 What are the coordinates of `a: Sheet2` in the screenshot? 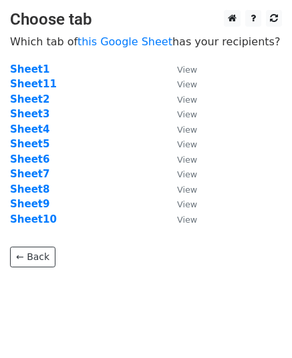 It's located at (29, 99).